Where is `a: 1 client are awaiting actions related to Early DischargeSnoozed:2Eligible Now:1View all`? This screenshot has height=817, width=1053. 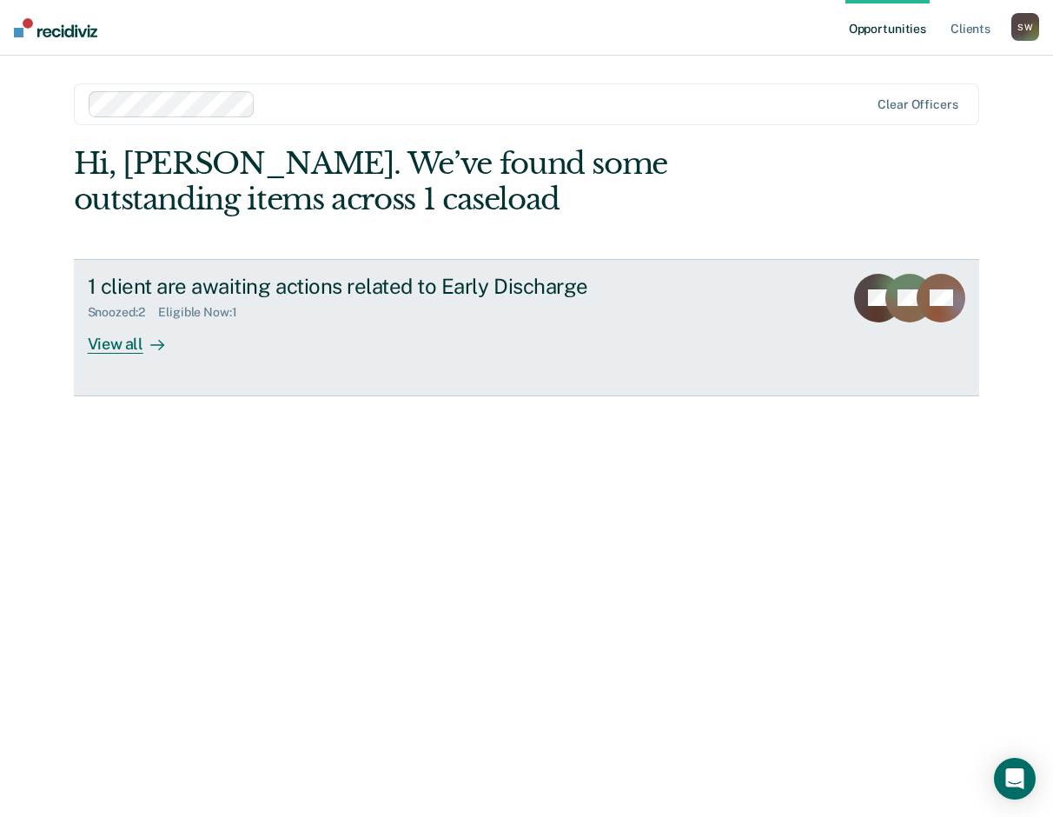 a: 1 client are awaiting actions related to Early DischargeSnoozed:2Eligible Now:1View all is located at coordinates (527, 328).